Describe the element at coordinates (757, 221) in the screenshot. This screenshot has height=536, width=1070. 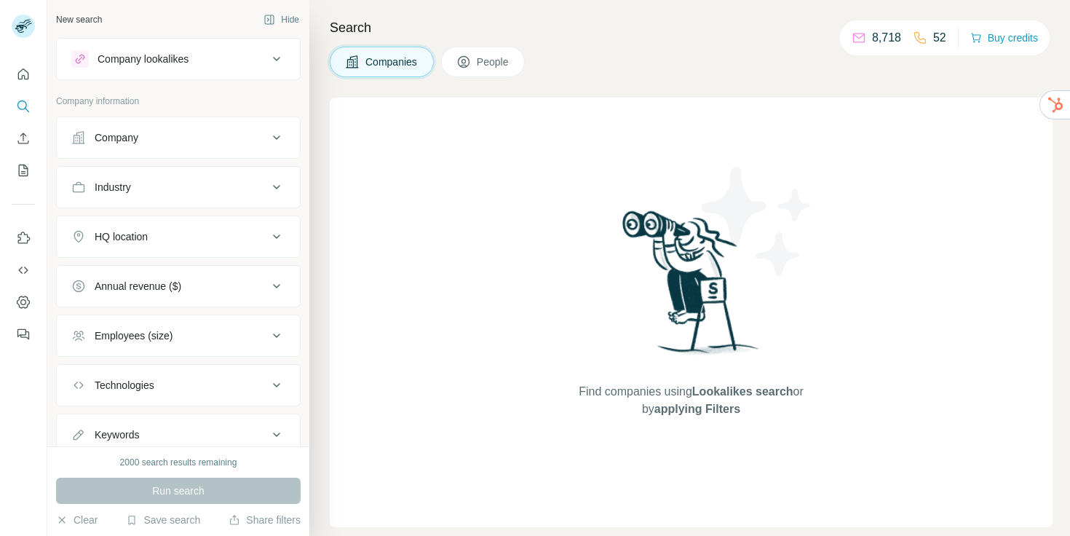
I see `img: Surfe Illustration - Stars` at that location.